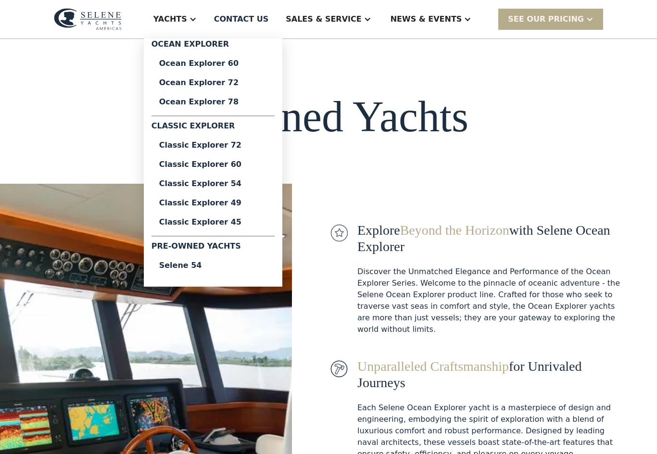  I want to click on div: Contact US, so click(241, 19).